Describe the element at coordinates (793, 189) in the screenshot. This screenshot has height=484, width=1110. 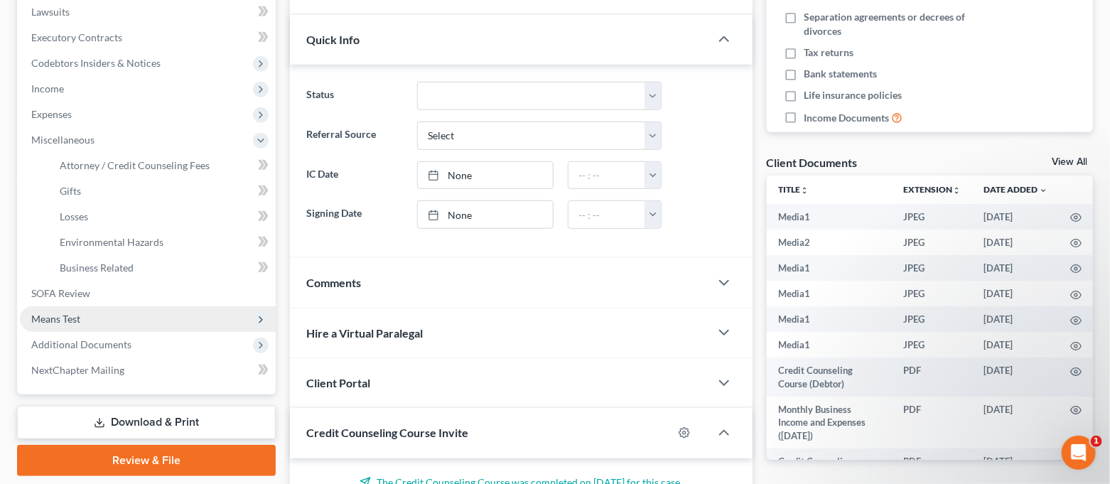
I see `a: Titleunfold_more` at that location.